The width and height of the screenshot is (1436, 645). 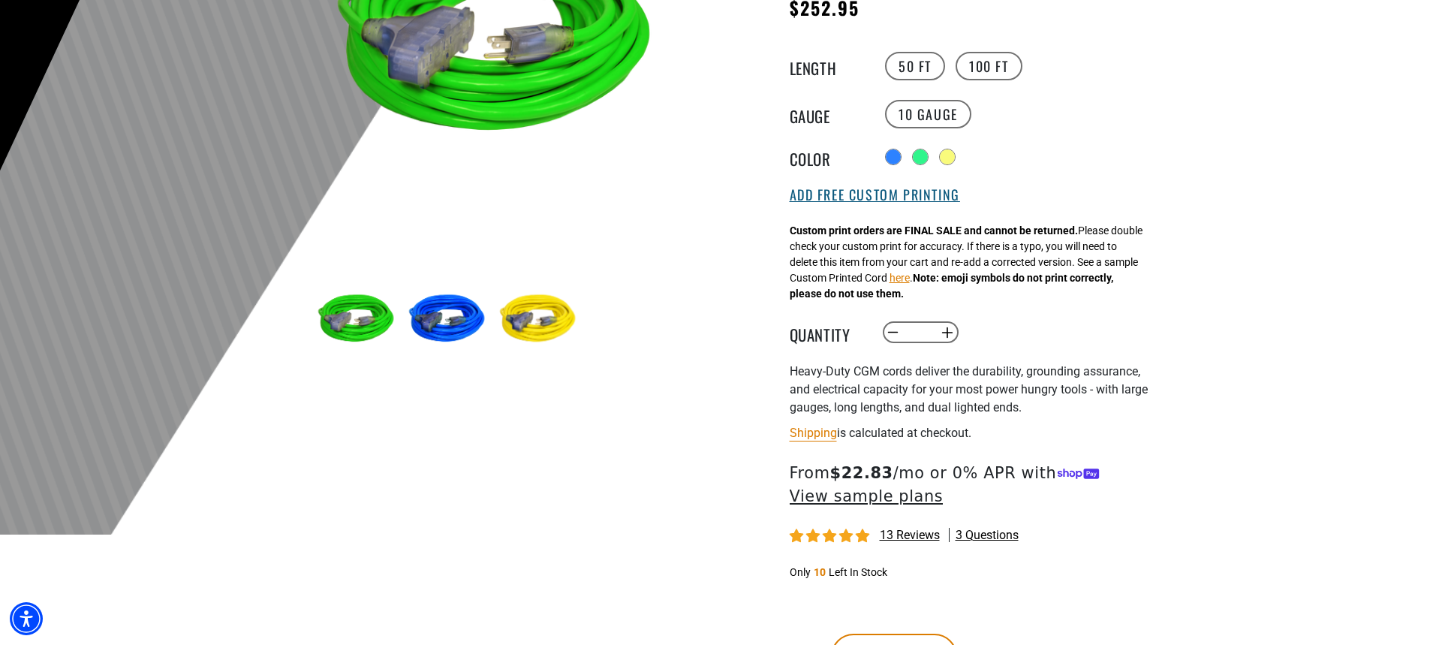 What do you see at coordinates (831, 536) in the screenshot?
I see `span: 4.92 stars` at bounding box center [831, 536].